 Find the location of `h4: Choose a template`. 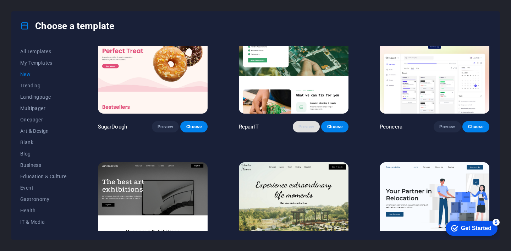

h4: Choose a template is located at coordinates (67, 26).